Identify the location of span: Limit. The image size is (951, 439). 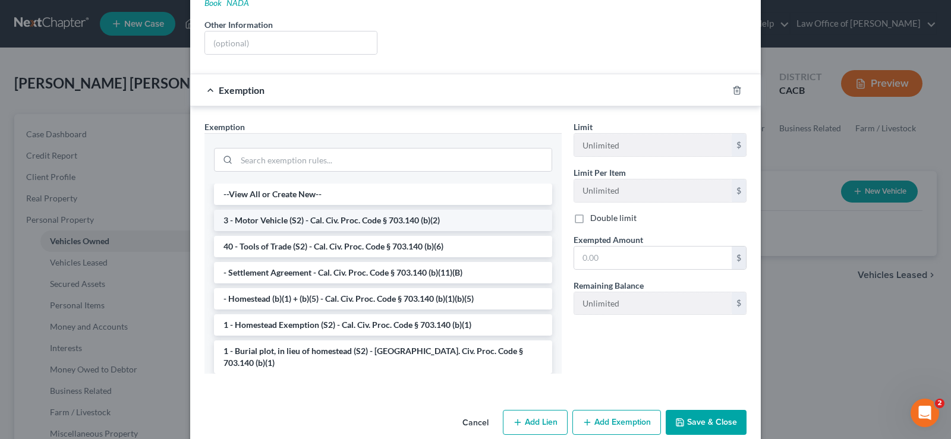
(583, 127).